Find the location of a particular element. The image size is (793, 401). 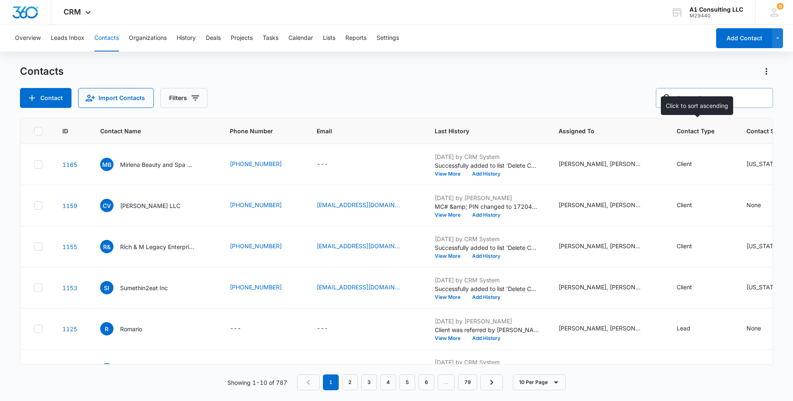

p: Mirlena Beauty and Spa LLC is located at coordinates (157, 165).